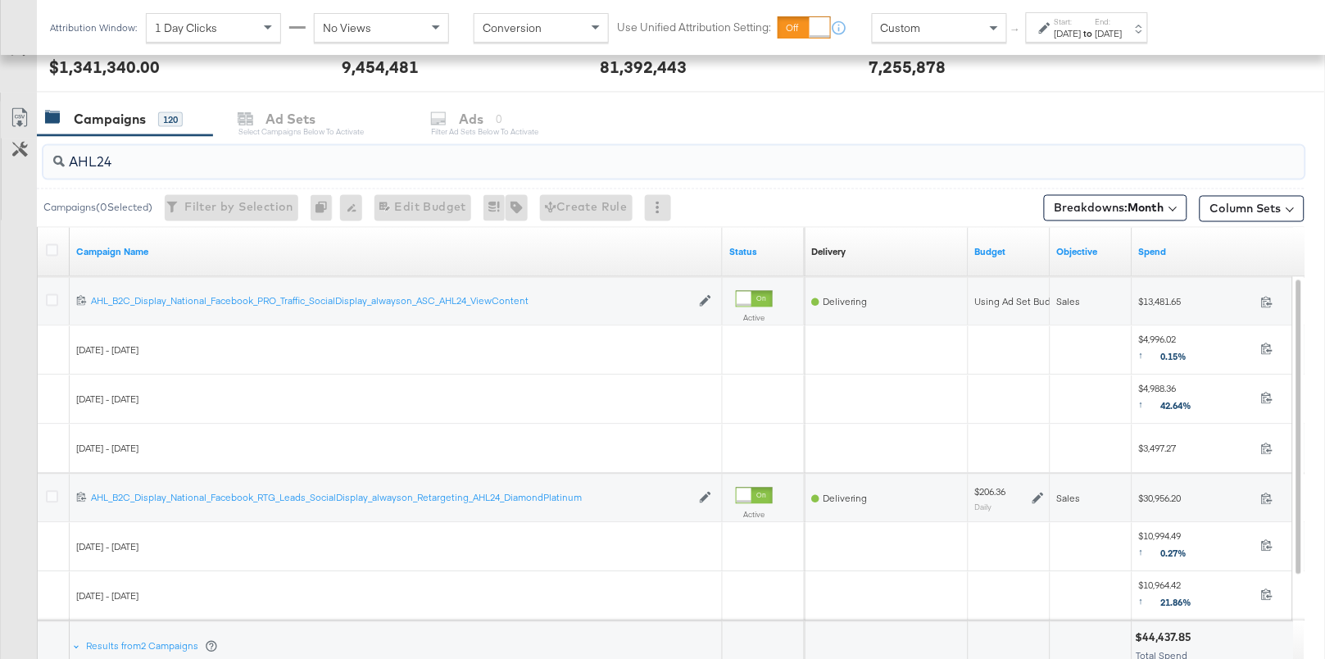 Image resolution: width=1325 pixels, height=659 pixels. Describe the element at coordinates (1109, 208) in the screenshot. I see `span: Breakdowns:` at that location.